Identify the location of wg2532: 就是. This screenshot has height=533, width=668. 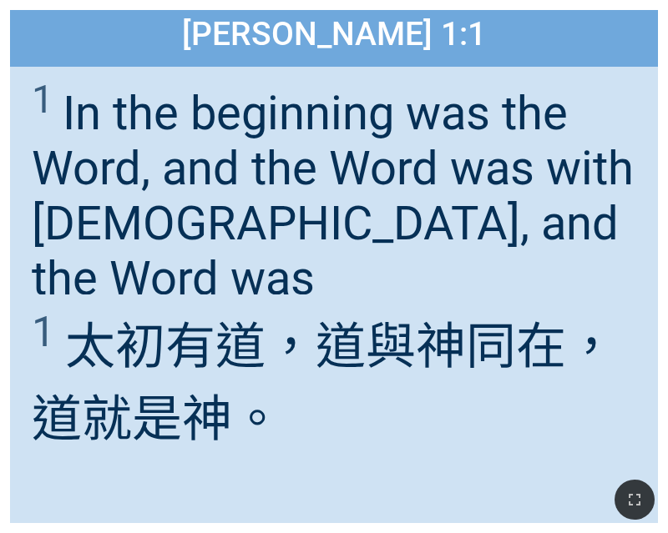
(182, 419).